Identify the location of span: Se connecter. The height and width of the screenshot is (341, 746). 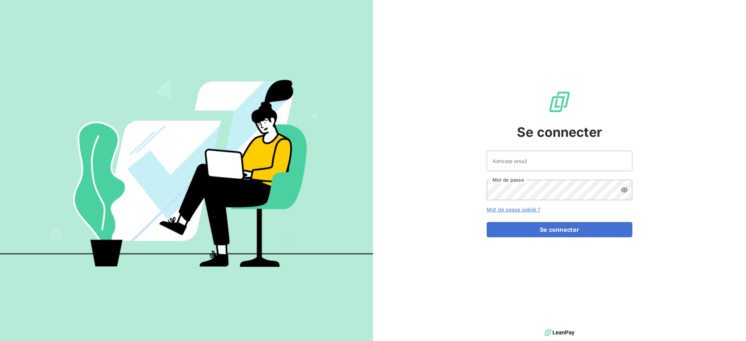
(559, 132).